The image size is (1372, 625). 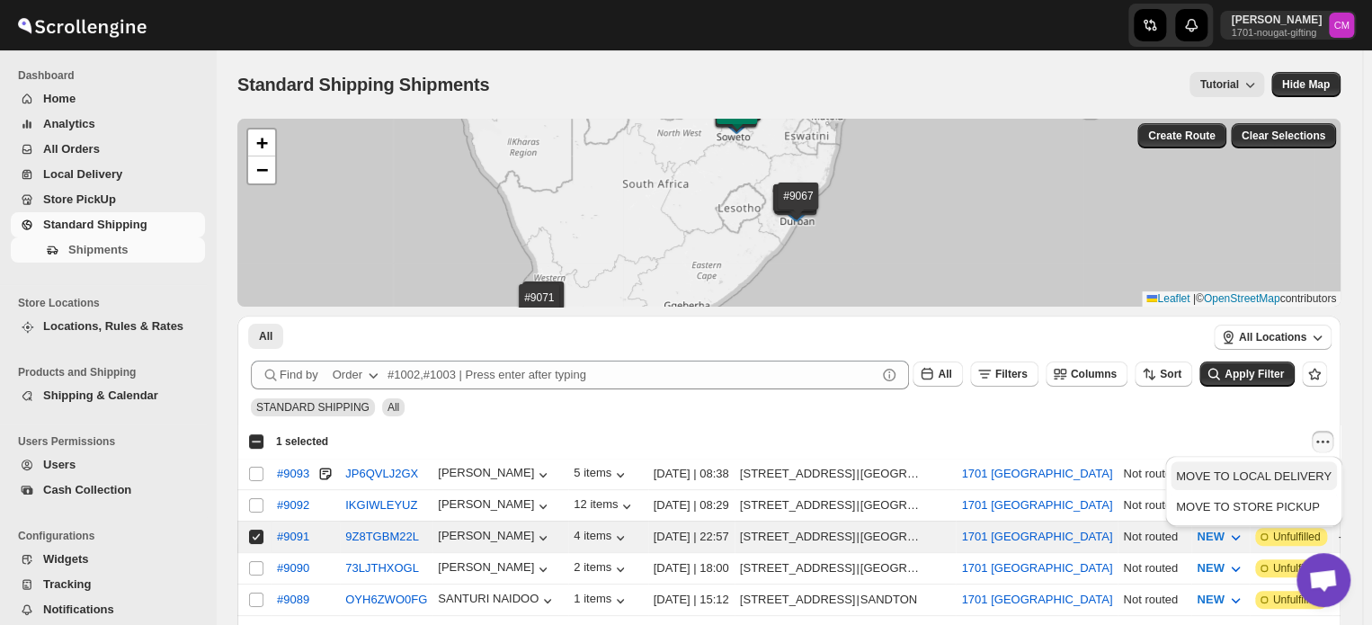 I want to click on span: Users, so click(x=59, y=464).